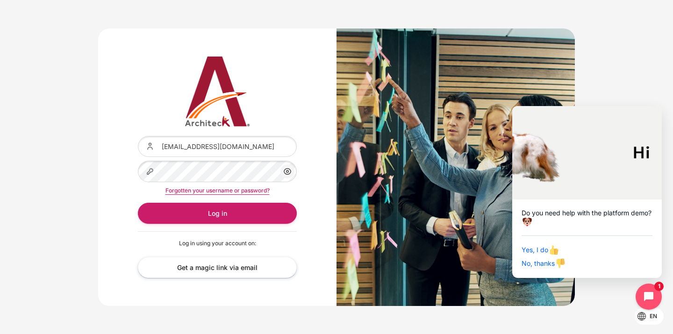 This screenshot has height=334, width=673. Describe the element at coordinates (217, 190) in the screenshot. I see `a: Forgotten your username or password?` at that location.